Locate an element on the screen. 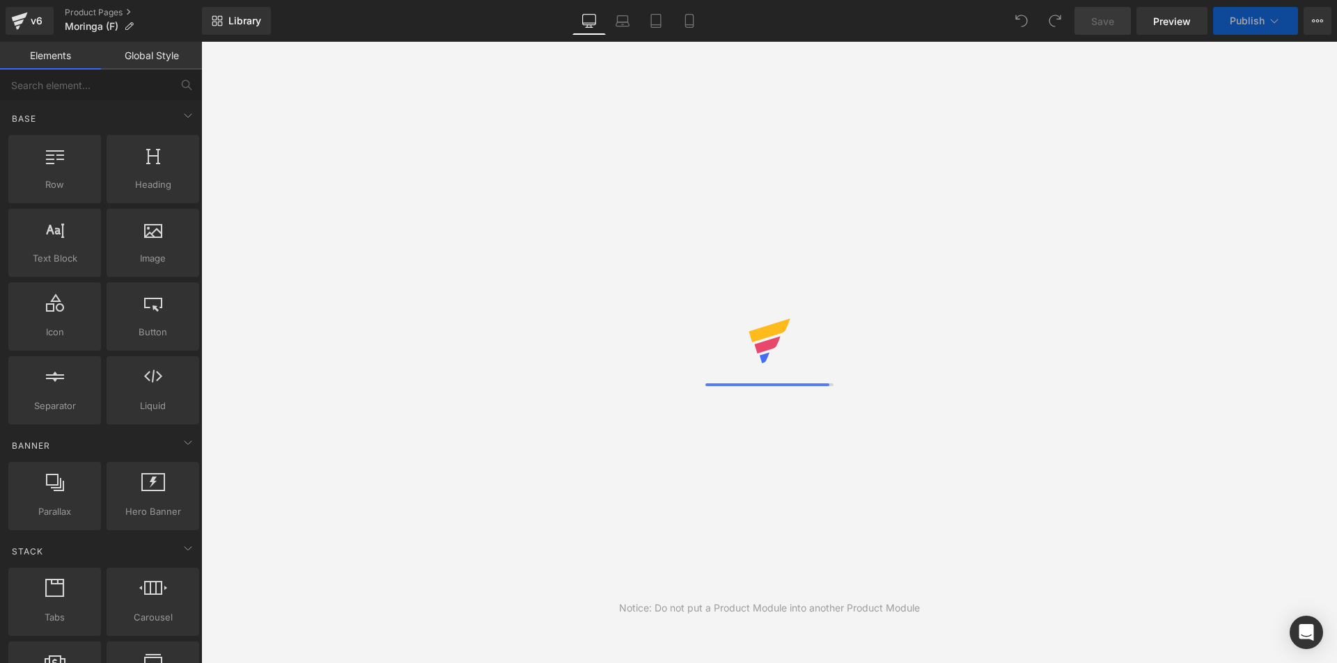  span: Row is located at coordinates (54, 184).